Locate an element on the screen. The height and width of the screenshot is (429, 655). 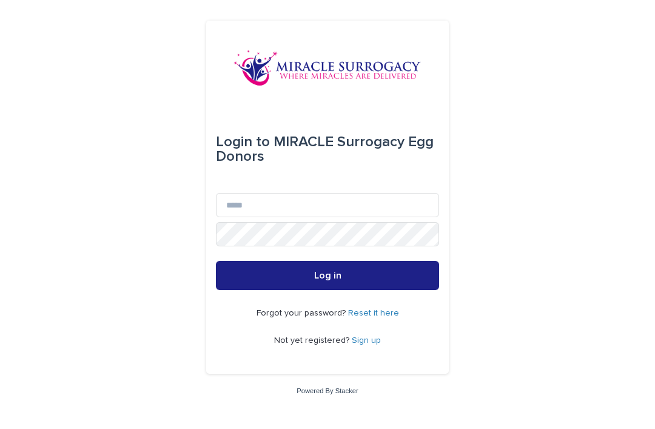
img: OiFFDOGZQuirLhrlO1ag is located at coordinates (327, 68).